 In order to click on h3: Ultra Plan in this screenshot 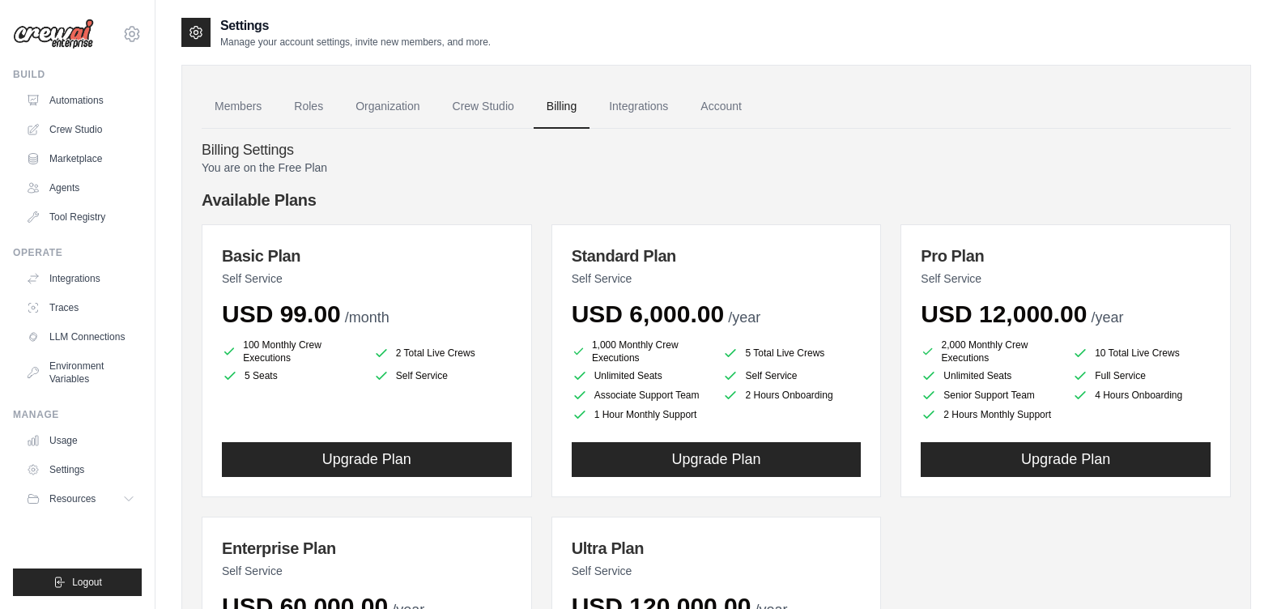, I will do `click(717, 548)`.